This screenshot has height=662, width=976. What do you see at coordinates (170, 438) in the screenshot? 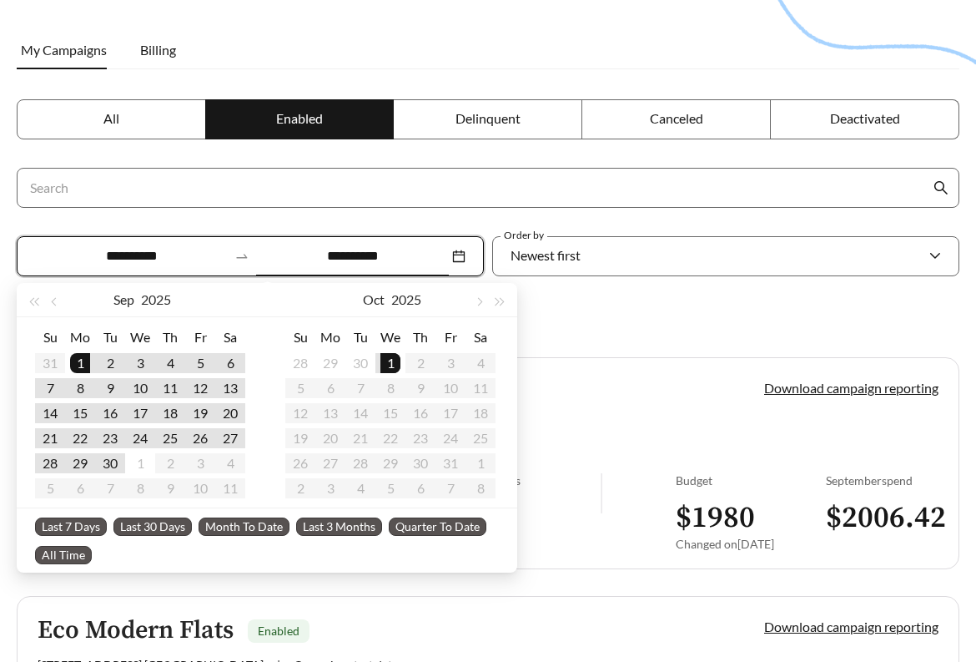
I see `td: 2025-09-25` at bounding box center [170, 438].